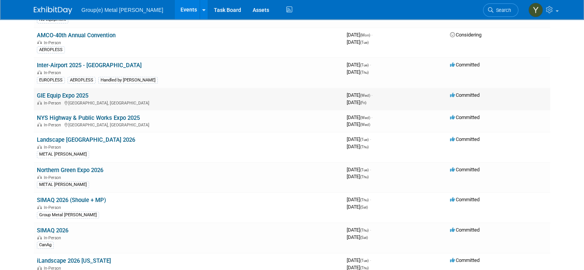 This screenshot has width=584, height=270. I want to click on a: Search, so click(501, 10).